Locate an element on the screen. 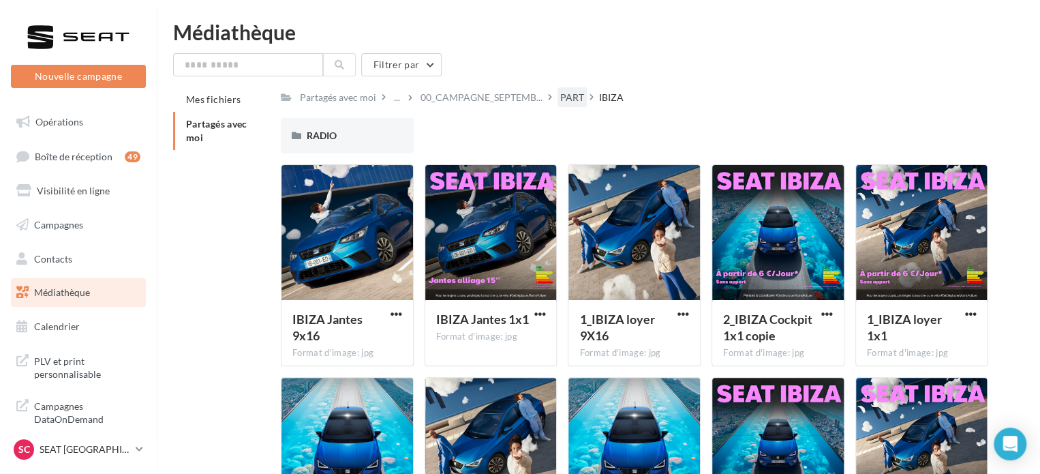 The height and width of the screenshot is (474, 1040). span: Calendrier is located at coordinates (57, 326).